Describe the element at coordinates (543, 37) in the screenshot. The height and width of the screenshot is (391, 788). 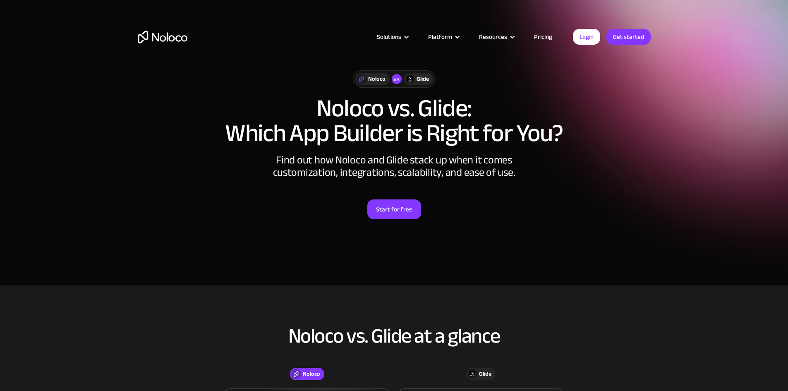
I see `a: Pricing` at that location.